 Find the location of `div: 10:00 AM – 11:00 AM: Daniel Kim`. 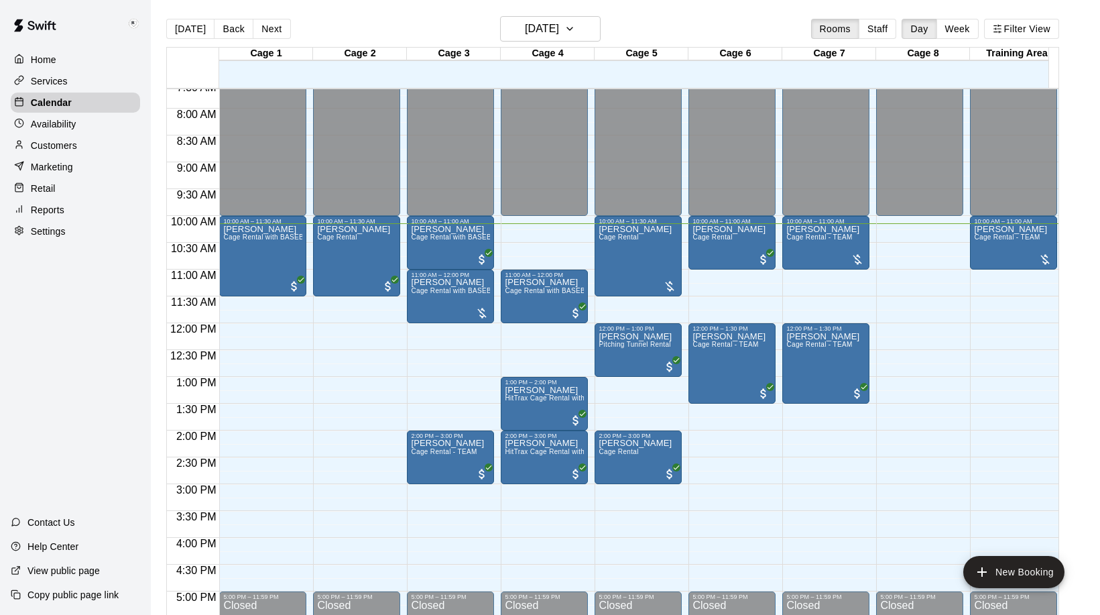

div: 10:00 AM – 11:00 AM: Daniel Kim is located at coordinates (451, 243).